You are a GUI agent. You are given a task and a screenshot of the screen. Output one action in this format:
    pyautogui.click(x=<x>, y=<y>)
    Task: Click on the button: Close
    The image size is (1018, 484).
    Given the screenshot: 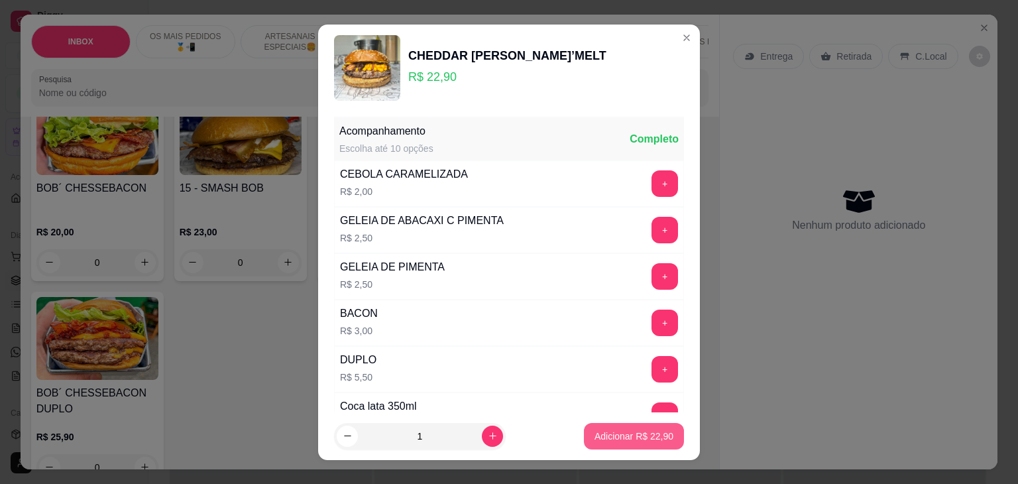 What is the action you would take?
    pyautogui.click(x=687, y=38)
    